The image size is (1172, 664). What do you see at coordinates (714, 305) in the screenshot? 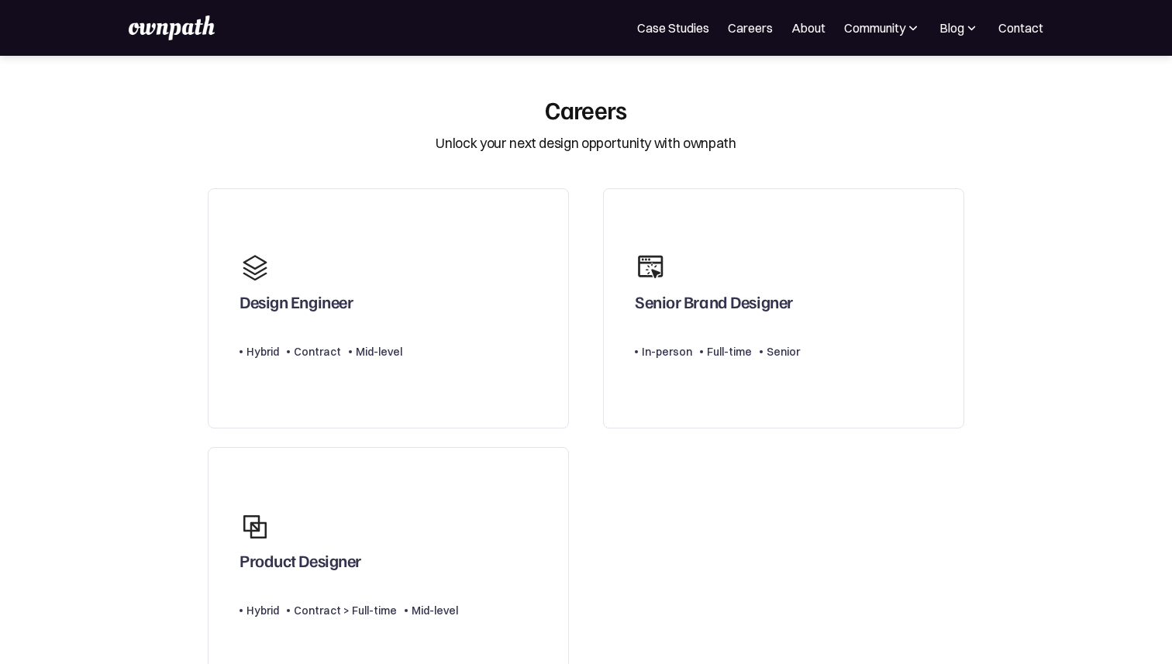
I see `div: Senior Brand Designer` at bounding box center [714, 305].